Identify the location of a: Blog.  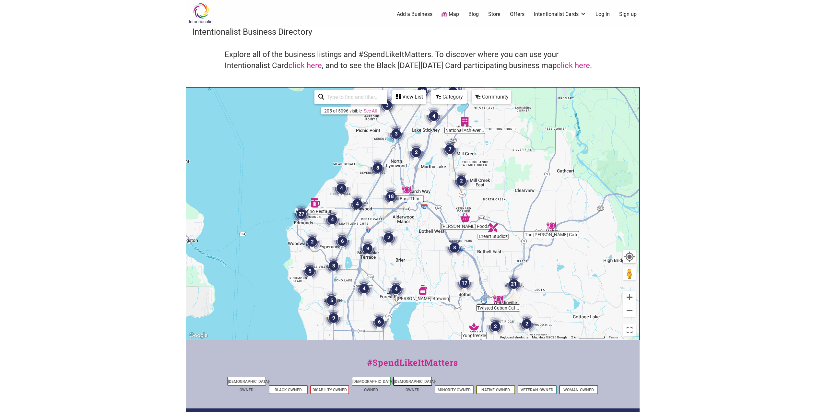
(474, 14).